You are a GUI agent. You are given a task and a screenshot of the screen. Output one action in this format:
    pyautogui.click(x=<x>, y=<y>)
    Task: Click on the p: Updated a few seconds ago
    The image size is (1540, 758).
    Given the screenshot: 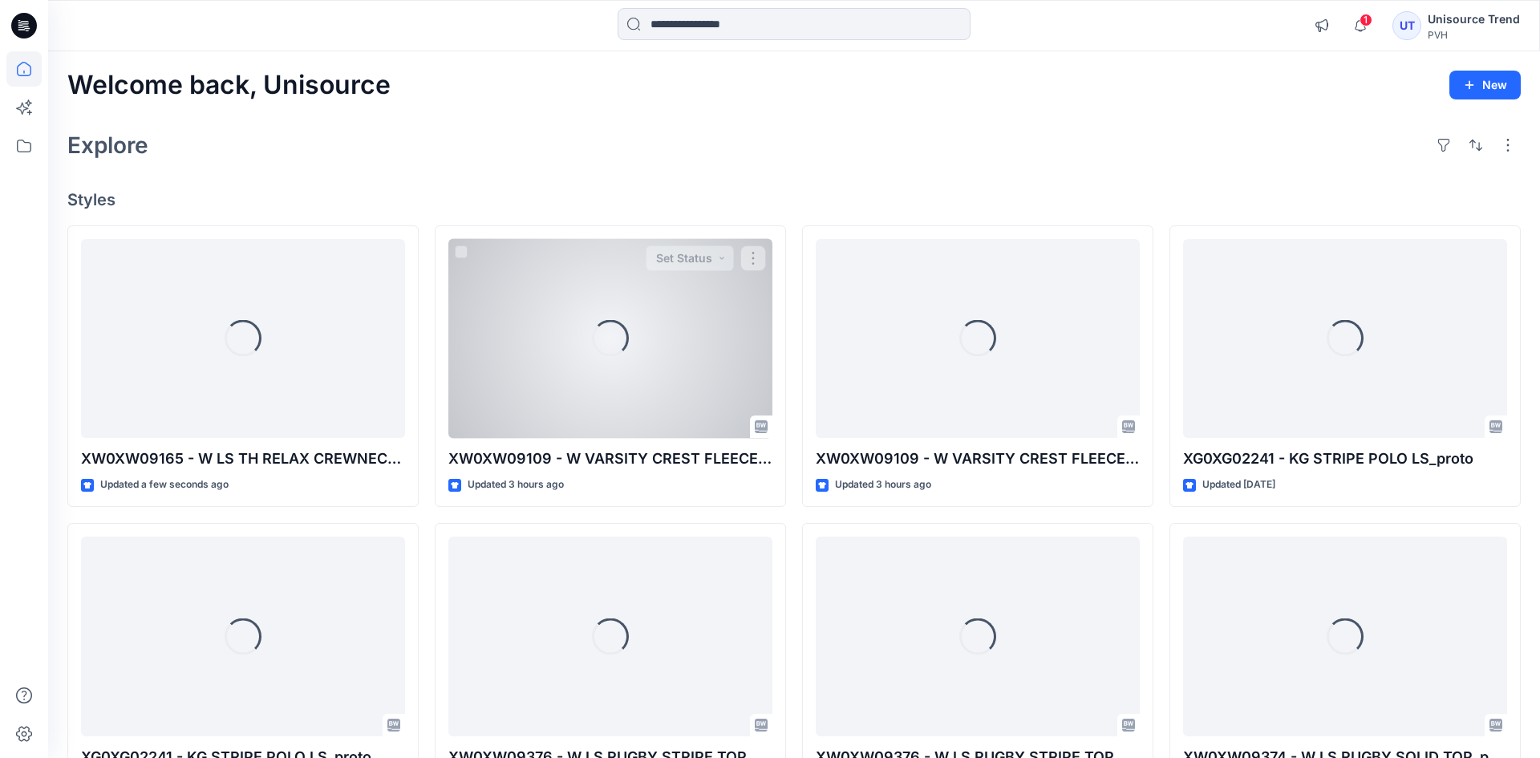 What is the action you would take?
    pyautogui.click(x=164, y=484)
    